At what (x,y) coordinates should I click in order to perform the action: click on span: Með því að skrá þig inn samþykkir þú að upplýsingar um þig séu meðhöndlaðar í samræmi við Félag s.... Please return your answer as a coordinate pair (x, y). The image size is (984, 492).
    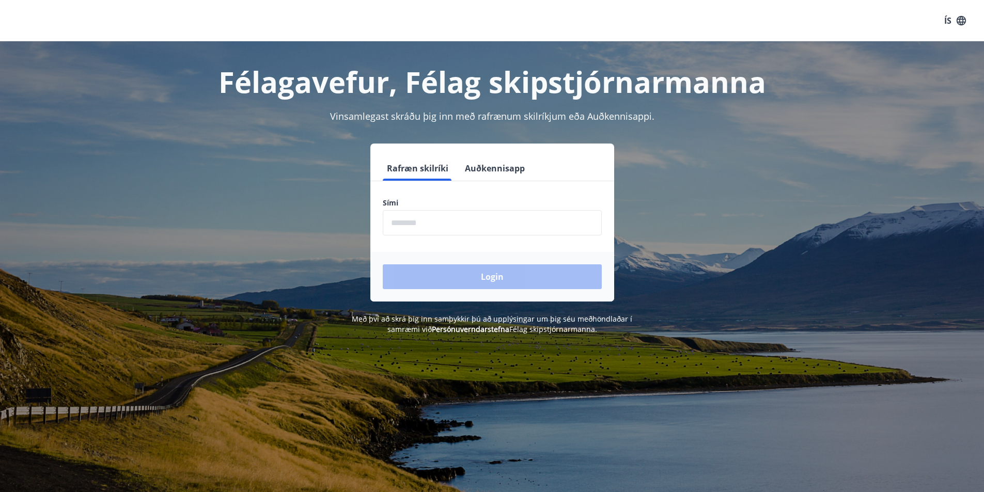
    Looking at the image, I should click on (492, 324).